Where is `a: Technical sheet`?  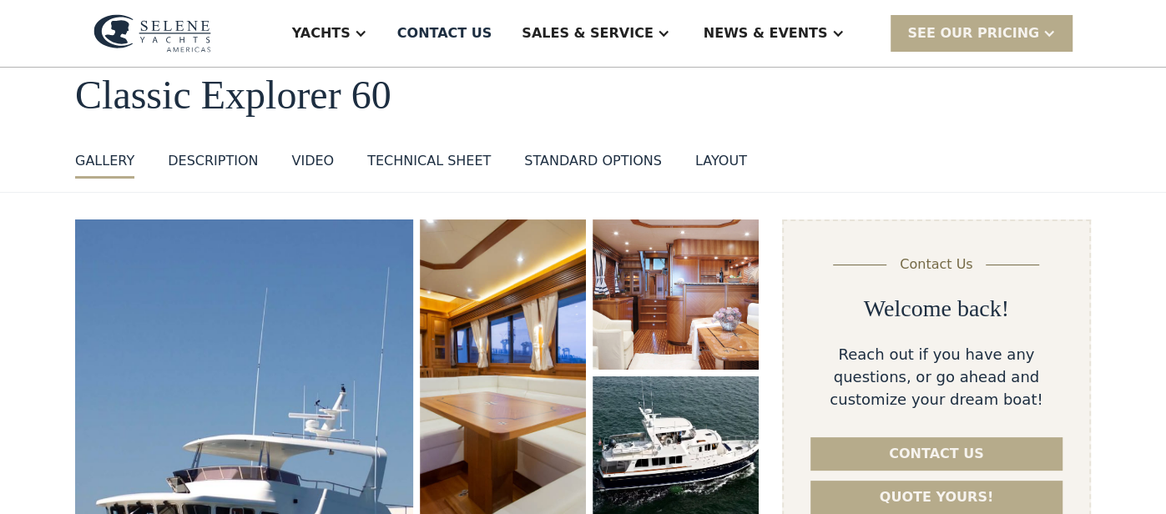 a: Technical sheet is located at coordinates (429, 164).